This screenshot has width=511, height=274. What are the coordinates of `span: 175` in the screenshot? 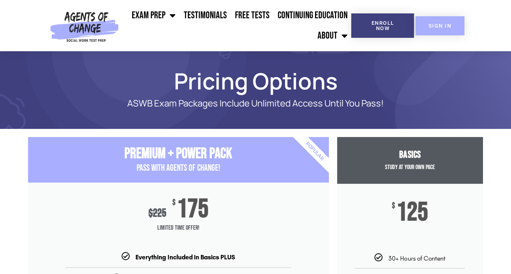 It's located at (193, 209).